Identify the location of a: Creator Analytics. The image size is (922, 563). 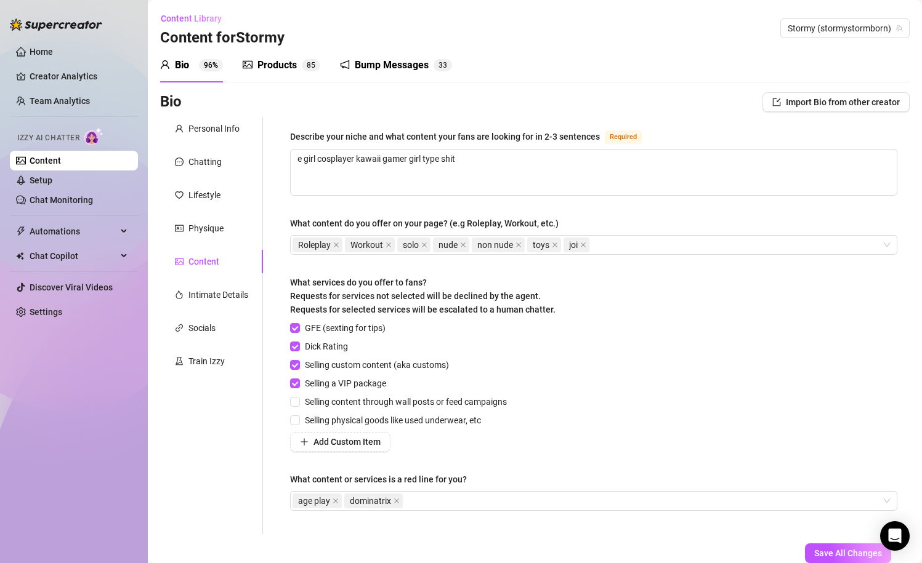
(79, 76).